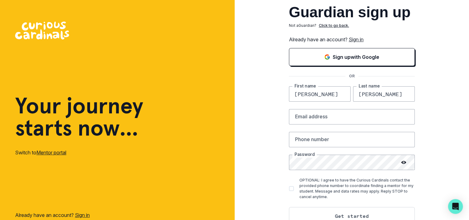 Image resolution: width=469 pixels, height=220 pixels. I want to click on h1: Your journey starts now..., so click(79, 117).